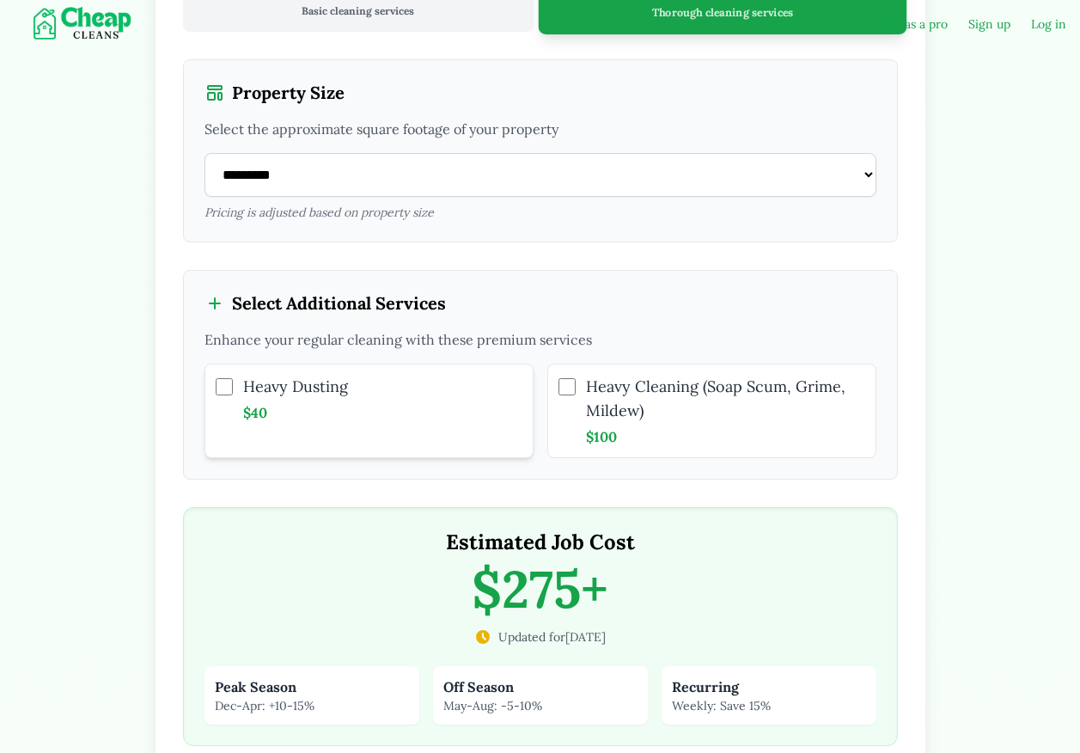  Describe the element at coordinates (769, 706) in the screenshot. I see `p: Weekly: Save 15%` at that location.